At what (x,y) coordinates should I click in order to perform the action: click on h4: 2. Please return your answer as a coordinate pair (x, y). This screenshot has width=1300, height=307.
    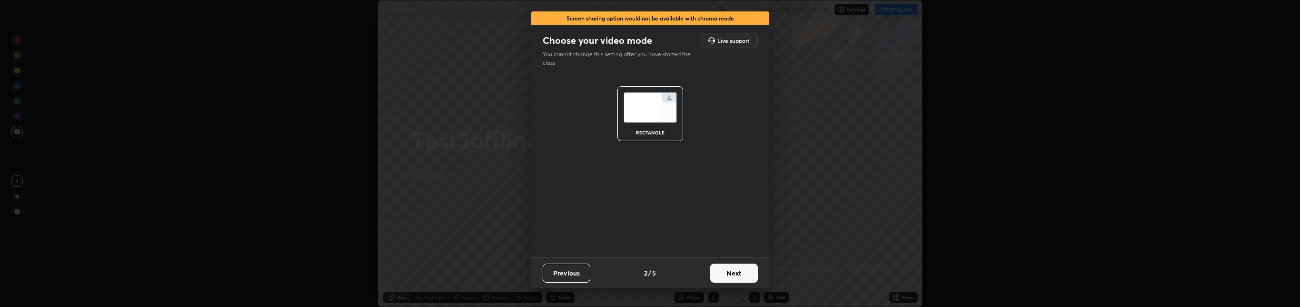
    Looking at the image, I should click on (645, 272).